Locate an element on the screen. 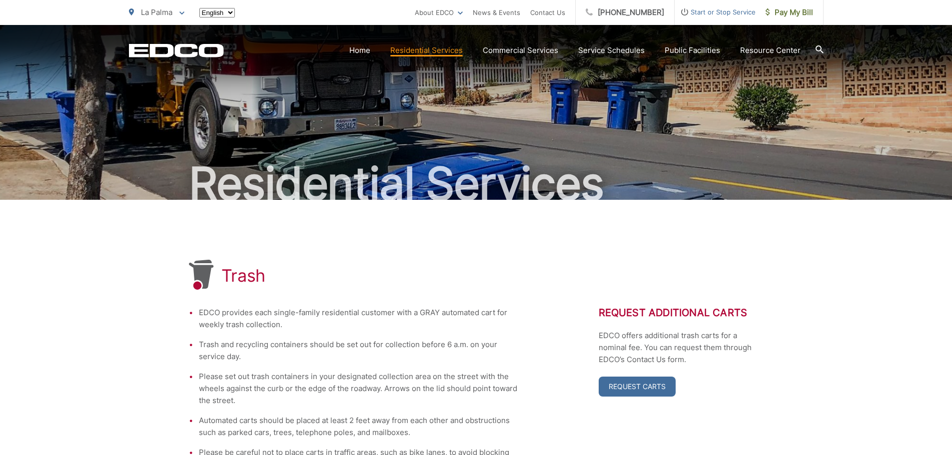 This screenshot has width=952, height=455. a: News & Events is located at coordinates (496, 12).